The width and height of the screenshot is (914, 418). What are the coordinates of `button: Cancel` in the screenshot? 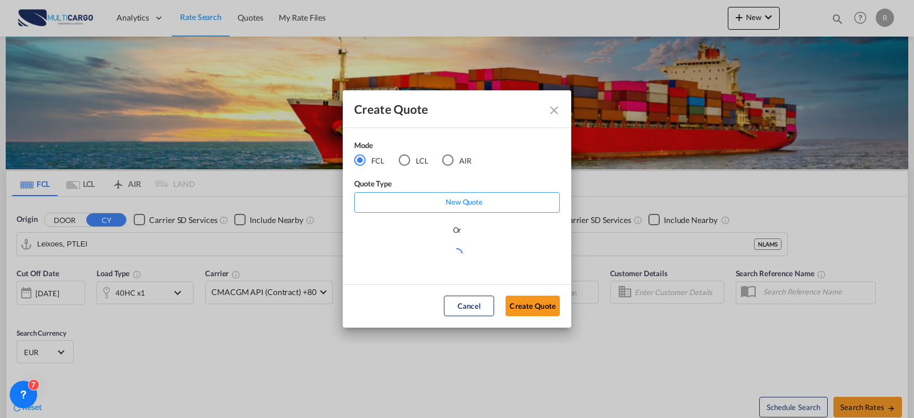 It's located at (469, 306).